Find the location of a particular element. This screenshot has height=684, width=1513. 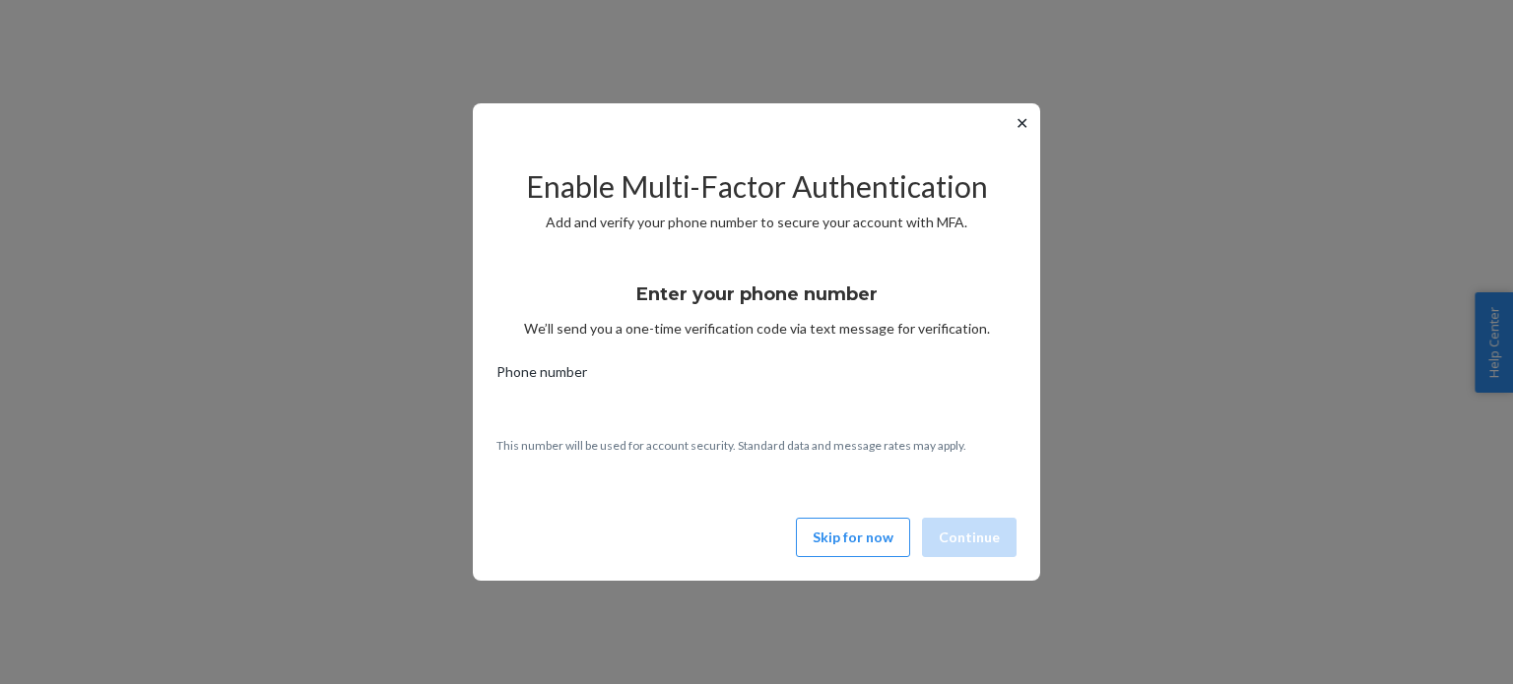

span: Phone number is located at coordinates (542, 376).